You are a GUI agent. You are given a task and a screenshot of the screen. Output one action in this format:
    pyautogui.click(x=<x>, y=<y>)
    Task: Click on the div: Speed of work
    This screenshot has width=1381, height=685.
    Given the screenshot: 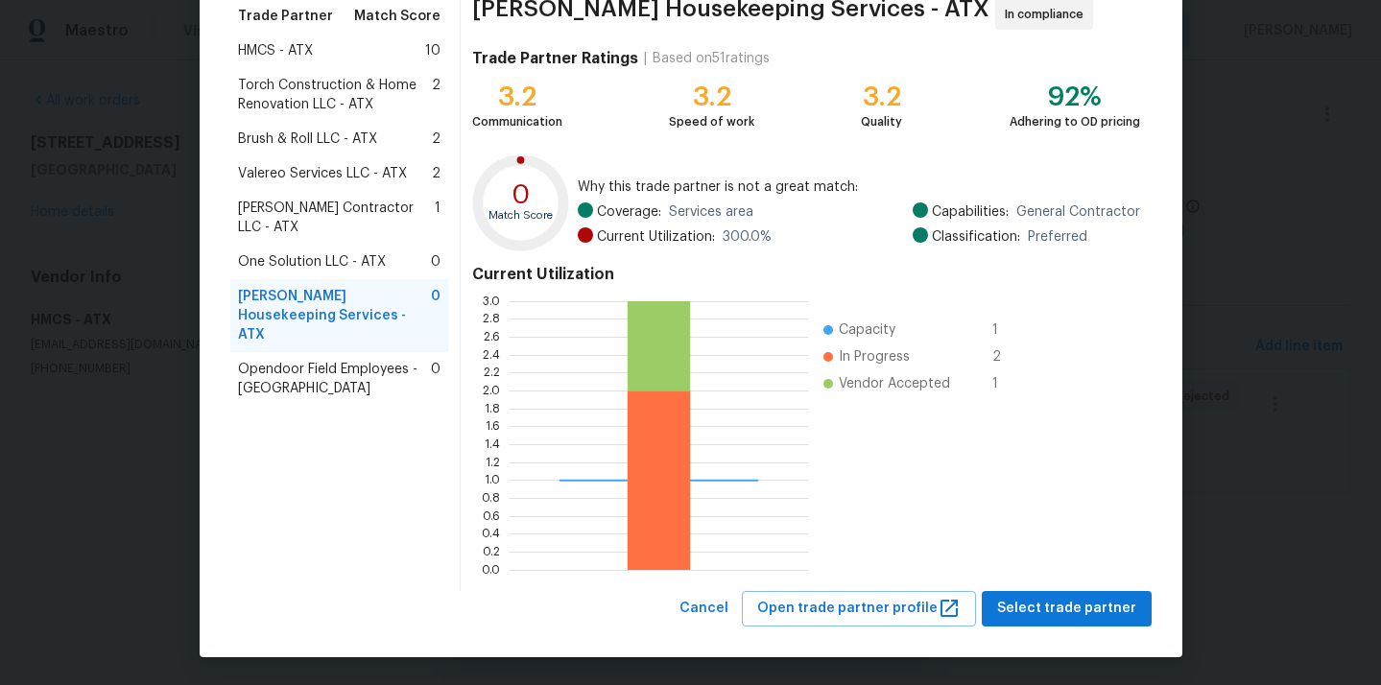 What is the action you would take?
    pyautogui.click(x=711, y=122)
    